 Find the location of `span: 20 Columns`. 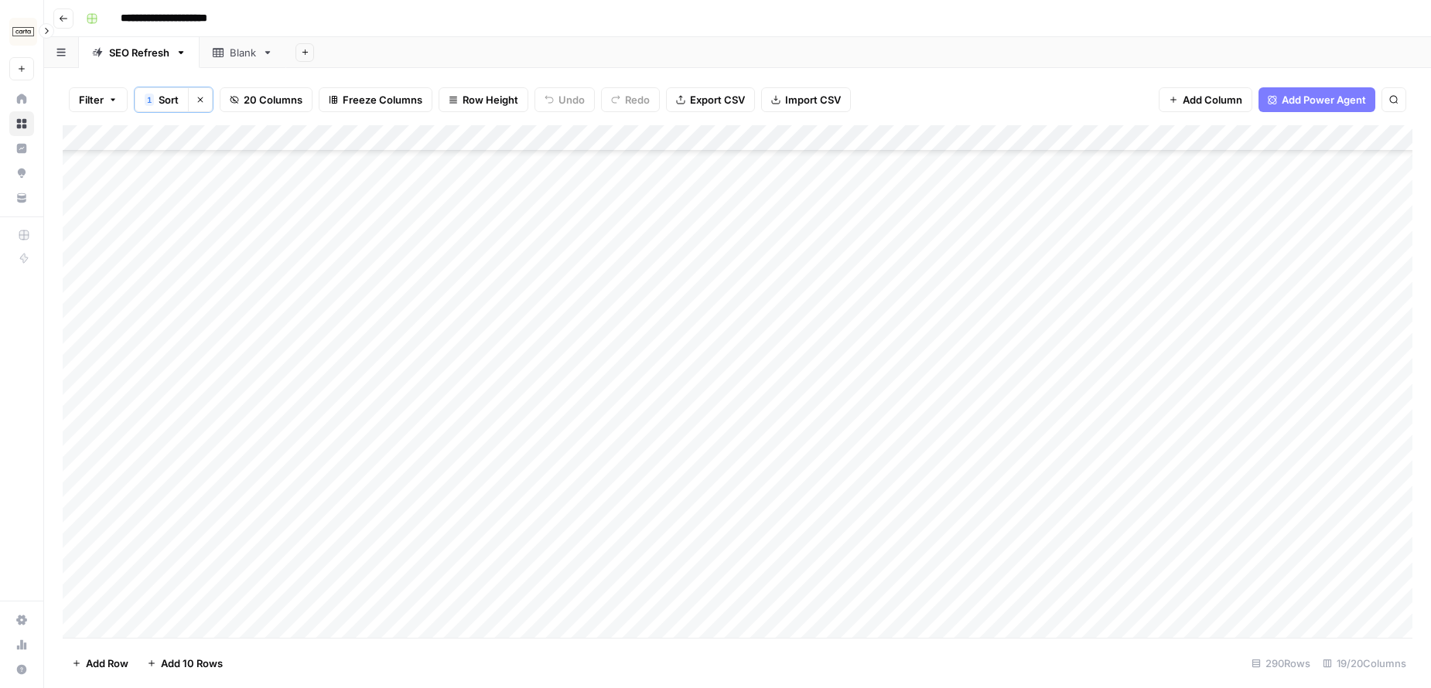

span: 20 Columns is located at coordinates (273, 100).